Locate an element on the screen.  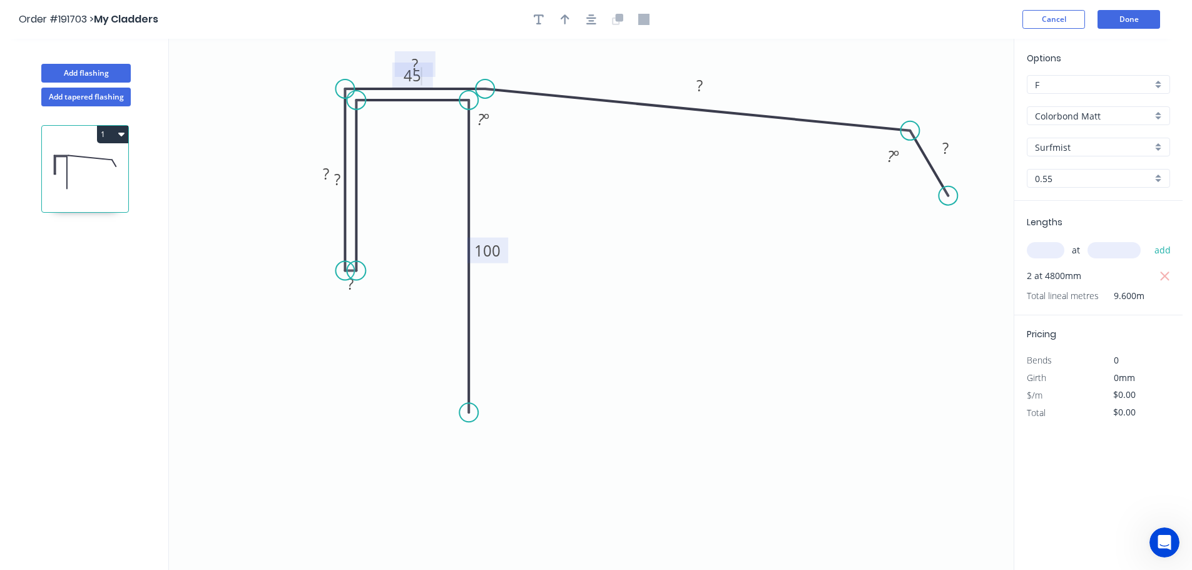
tspan: 100 is located at coordinates (487, 250).